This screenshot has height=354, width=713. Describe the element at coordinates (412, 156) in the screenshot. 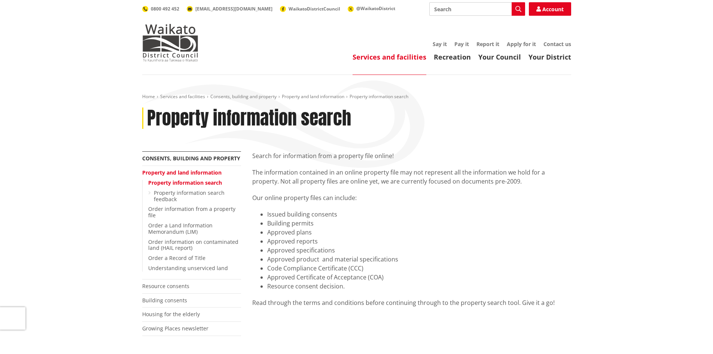

I see `p: Search for information from a property file online!` at that location.